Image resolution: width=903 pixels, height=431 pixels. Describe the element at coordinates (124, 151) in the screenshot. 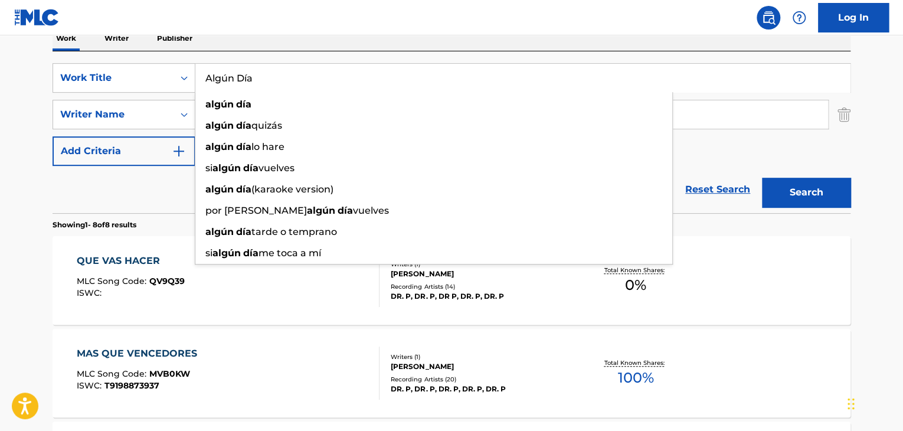

I see `button: Add Criteria` at that location.